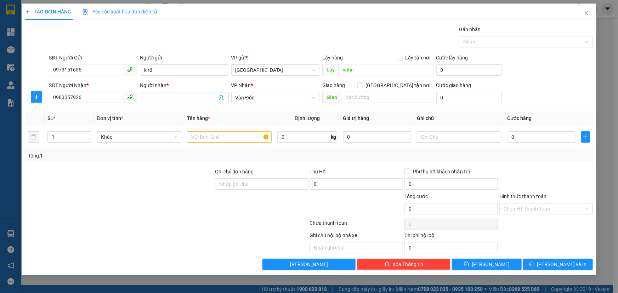 Image resolution: width=618 pixels, height=293 pixels. I want to click on span: Tổng cước, so click(416, 197).